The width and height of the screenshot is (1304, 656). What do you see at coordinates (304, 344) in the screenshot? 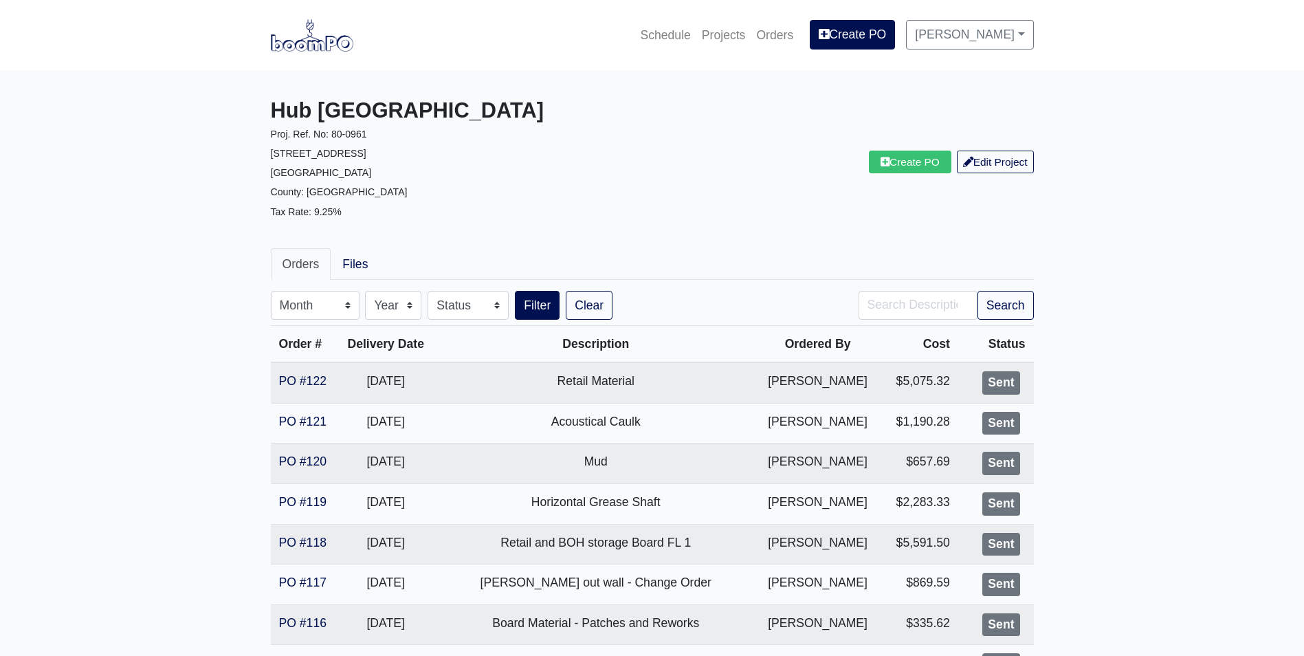
I see `th: Order #` at bounding box center [304, 344].